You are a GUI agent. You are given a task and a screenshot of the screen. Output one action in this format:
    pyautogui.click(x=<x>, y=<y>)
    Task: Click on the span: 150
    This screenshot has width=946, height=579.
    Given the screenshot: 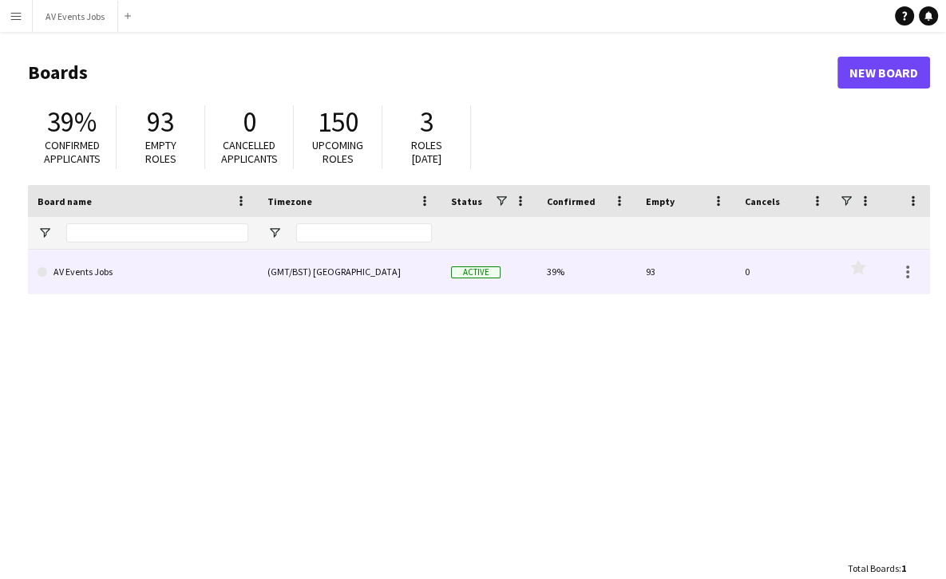 What is the action you would take?
    pyautogui.click(x=338, y=122)
    